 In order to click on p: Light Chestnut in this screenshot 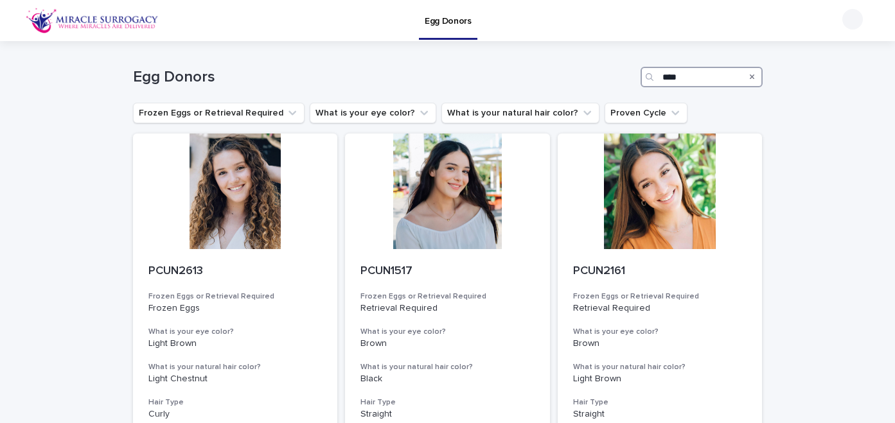, I will do `click(235, 379)`.